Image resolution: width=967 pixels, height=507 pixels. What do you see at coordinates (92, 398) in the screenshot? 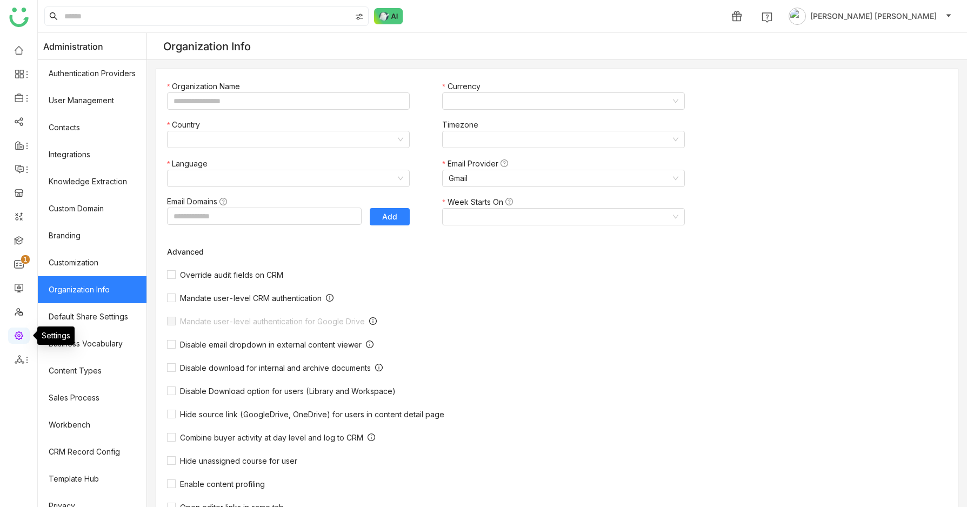
I see `a: Sales Process` at bounding box center [92, 398].